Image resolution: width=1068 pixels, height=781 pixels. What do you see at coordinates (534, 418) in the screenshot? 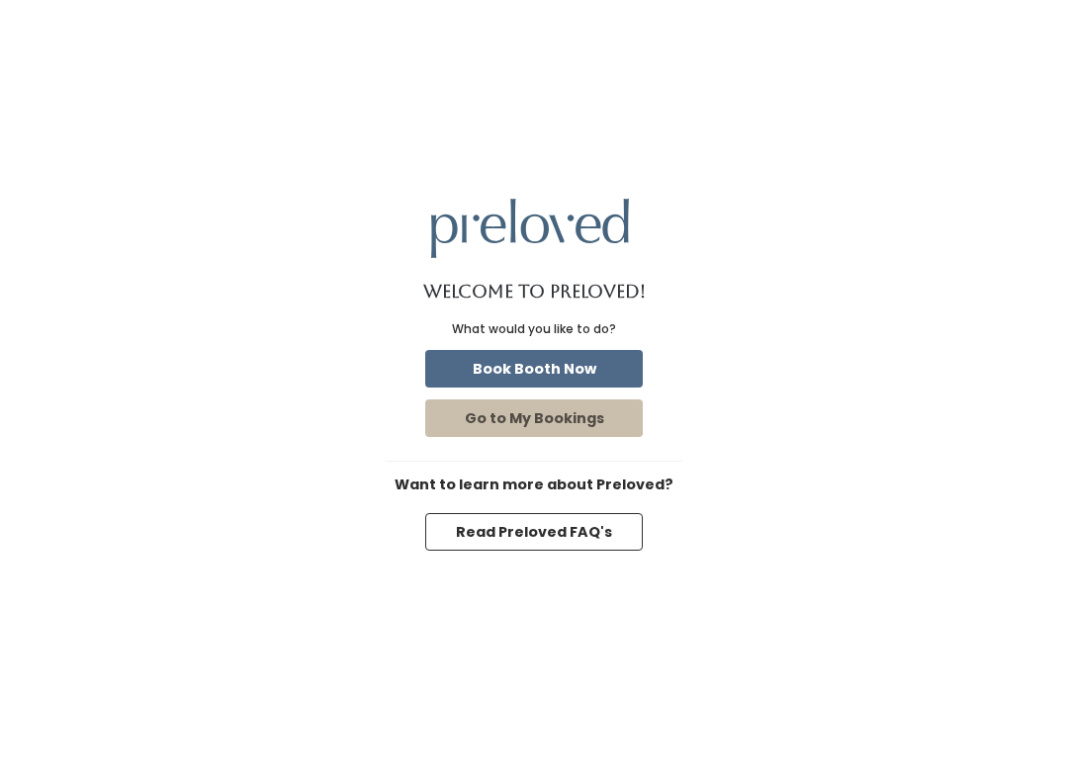
I see `a: Go to My Bookings` at bounding box center [534, 418].